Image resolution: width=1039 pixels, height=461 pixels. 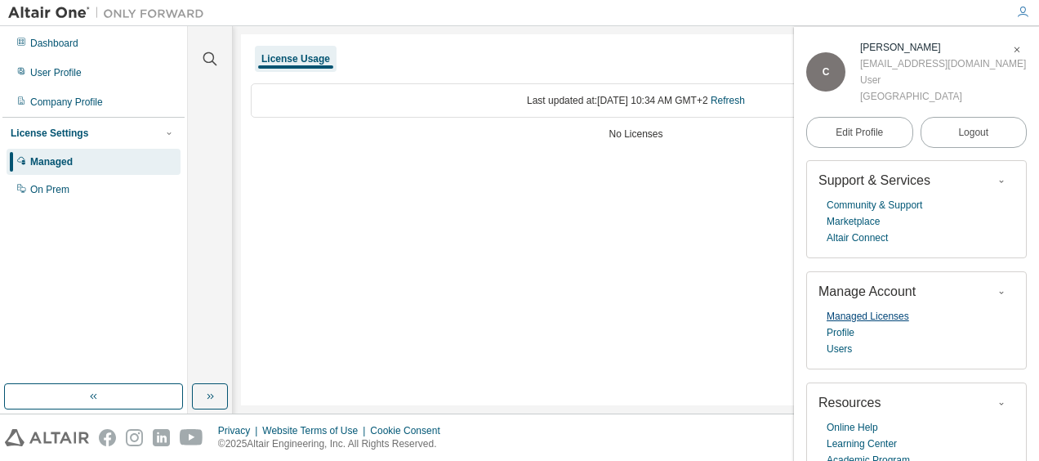 What do you see at coordinates (635, 134) in the screenshot?
I see `div: No Licenses` at bounding box center [635, 134].